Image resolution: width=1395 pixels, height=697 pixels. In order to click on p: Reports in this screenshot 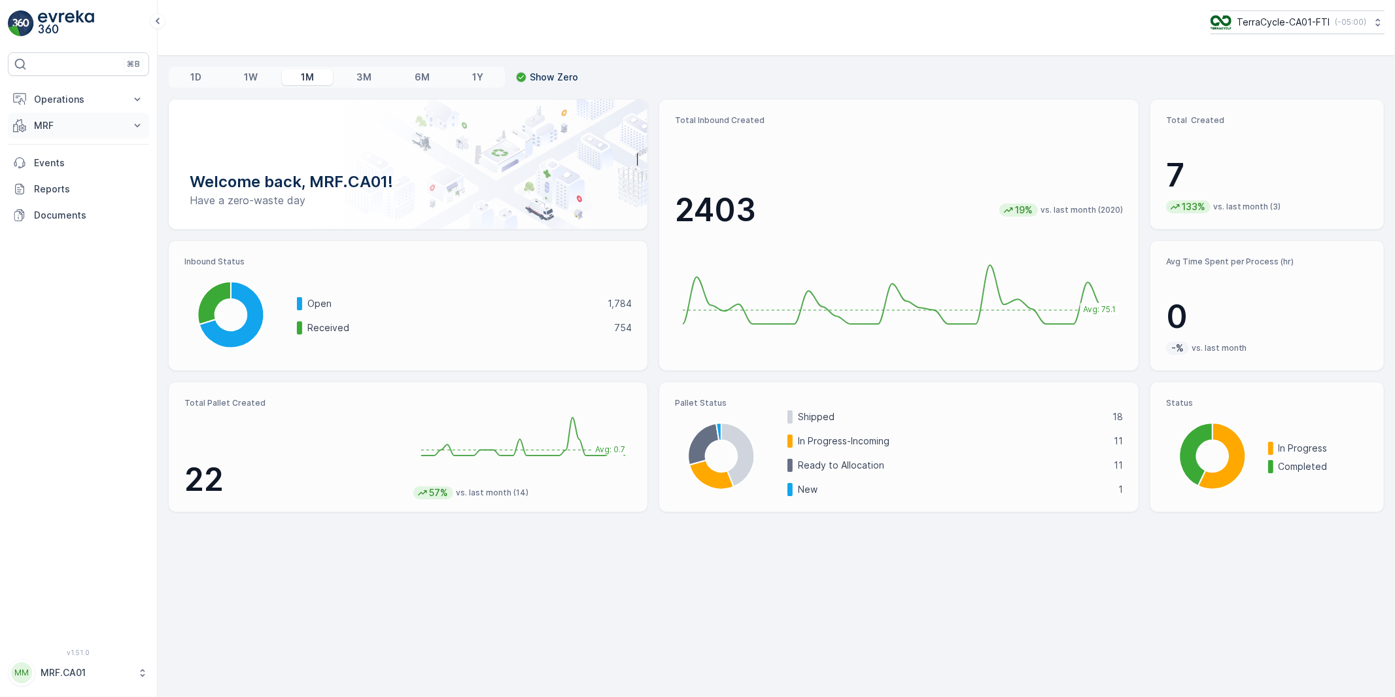, I will do `click(89, 189)`.